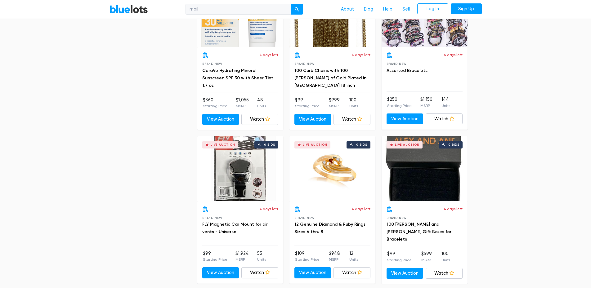  Describe the element at coordinates (238, 9) in the screenshot. I see `input: Search for inventory` at that location.